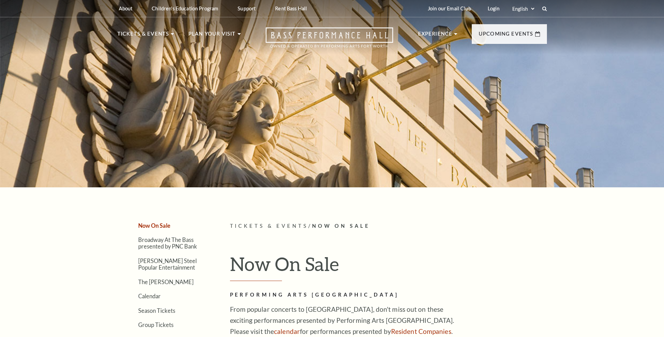 Image resolution: width=664 pixels, height=337 pixels. I want to click on p: About, so click(126, 8).